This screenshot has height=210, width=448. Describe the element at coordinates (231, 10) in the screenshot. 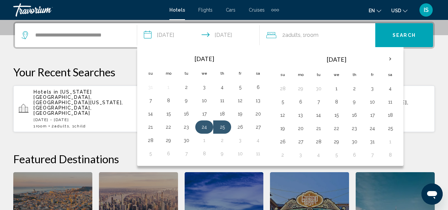

I see `a: Cars` at that location.